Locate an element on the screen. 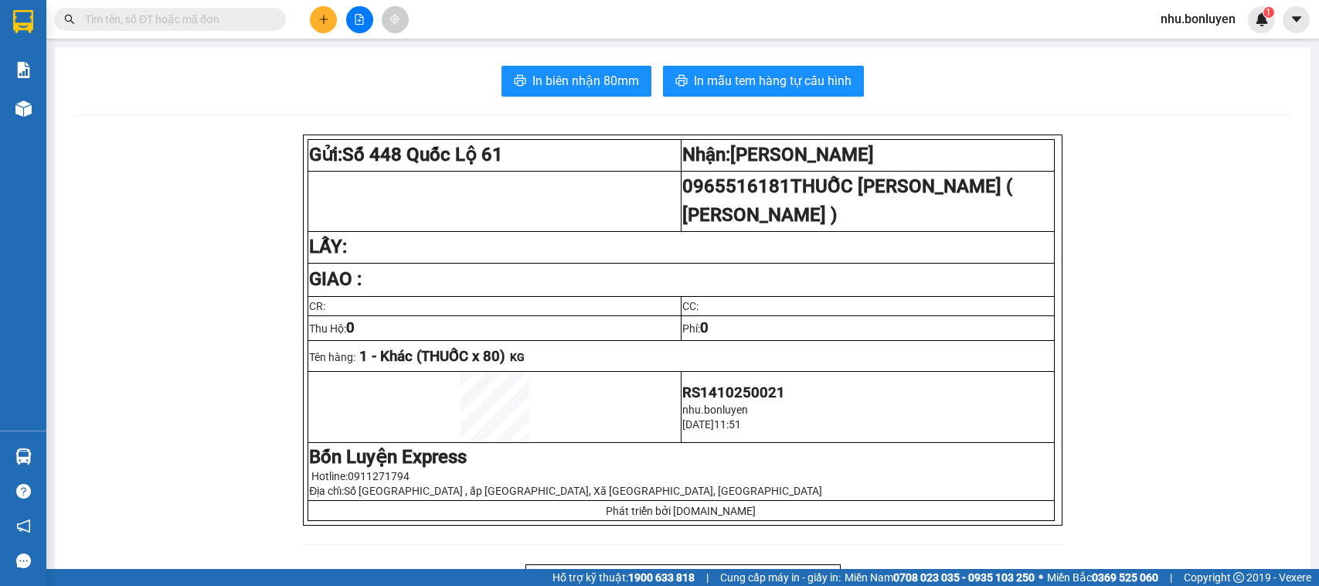 This screenshot has width=1319, height=586. strong: Bốn Luyện Express is located at coordinates (388, 457).